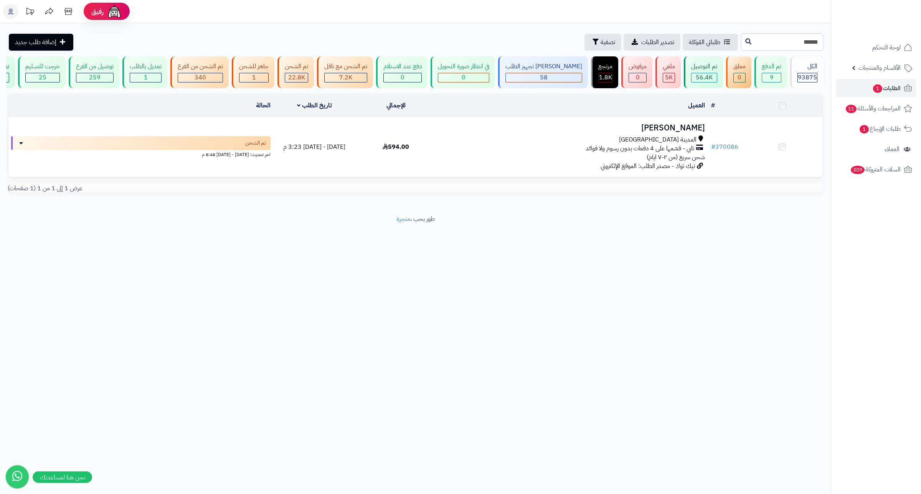 This screenshot has width=921, height=494. What do you see at coordinates (345, 72) in the screenshot?
I see `a: تم الشحن مع ناقل 7.2K` at bounding box center [345, 72].